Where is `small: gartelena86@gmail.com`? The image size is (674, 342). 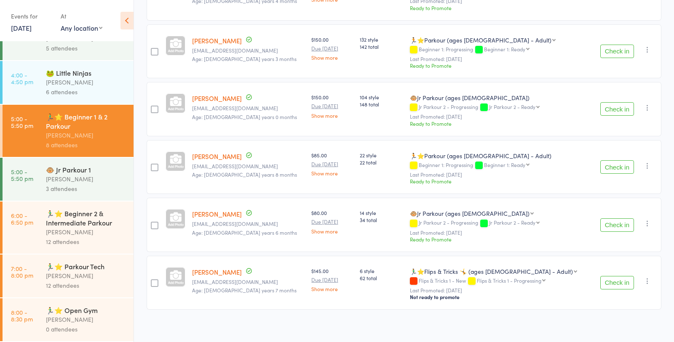 small: gartelena86@gmail.com is located at coordinates (248, 282).